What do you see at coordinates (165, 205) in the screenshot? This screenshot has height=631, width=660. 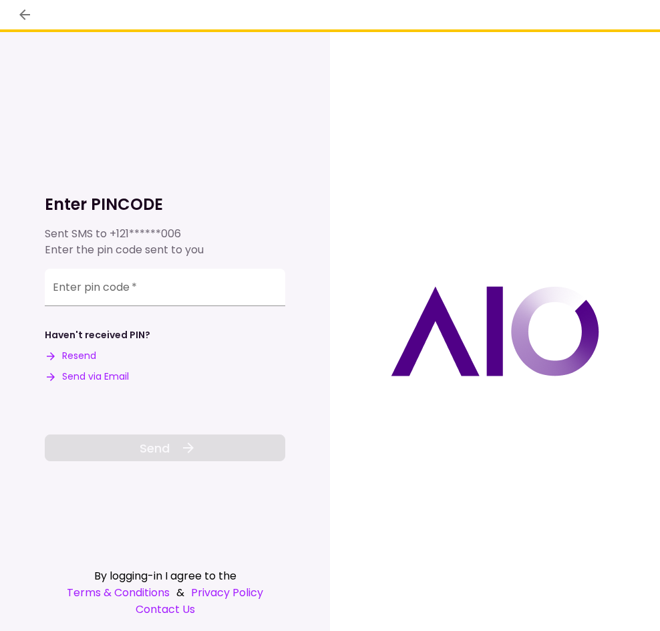 I see `h1: Enter PINCODE` at bounding box center [165, 205].